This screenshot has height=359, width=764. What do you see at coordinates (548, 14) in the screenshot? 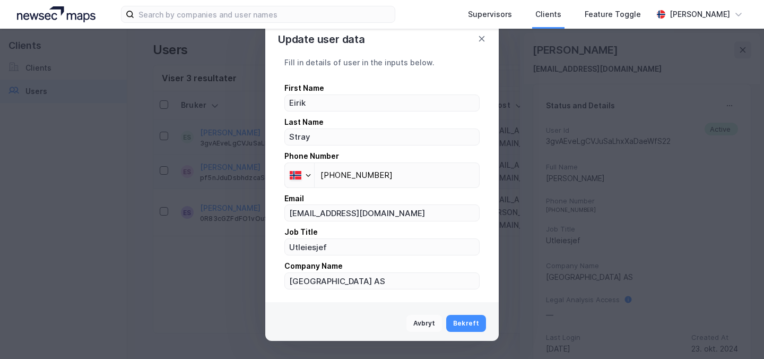
I see `div: Clients` at bounding box center [548, 14].